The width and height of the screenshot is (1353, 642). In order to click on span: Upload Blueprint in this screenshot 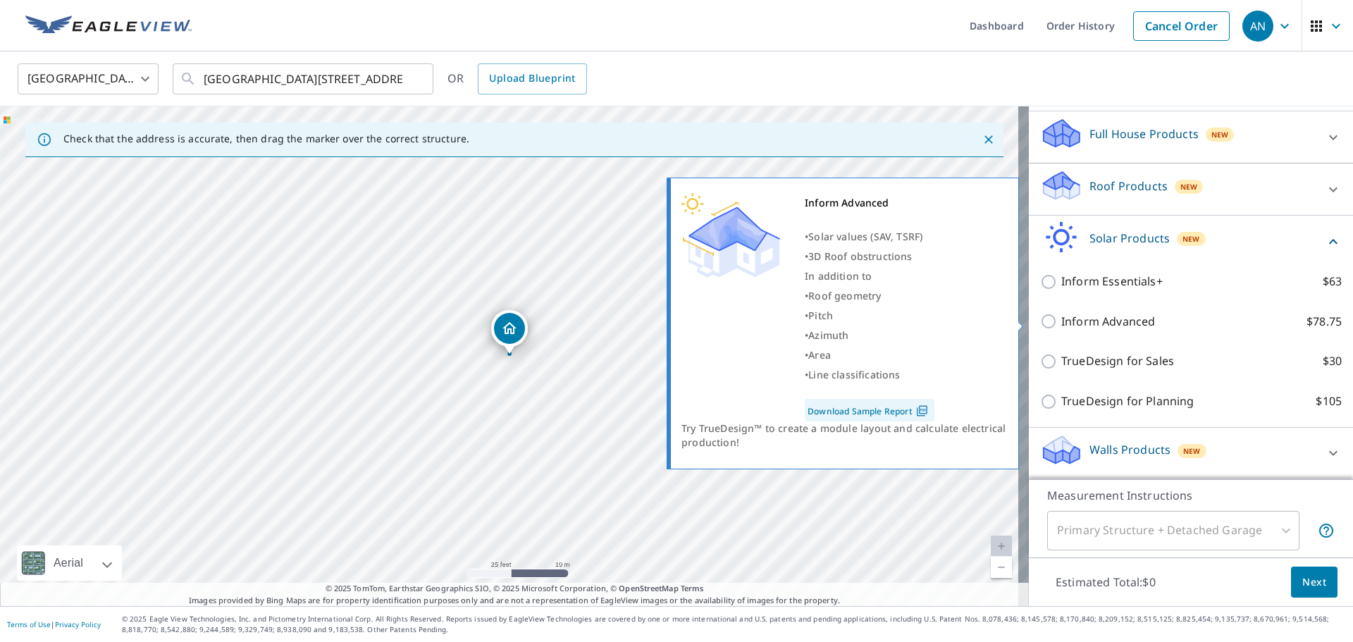, I will do `click(532, 78)`.